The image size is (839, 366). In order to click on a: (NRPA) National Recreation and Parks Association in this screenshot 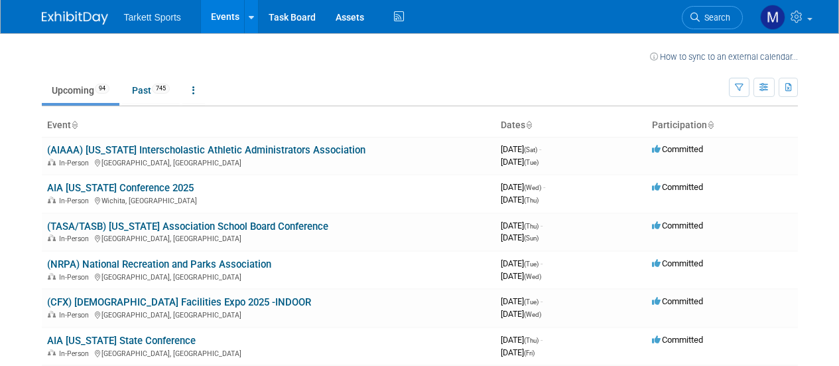, I will do `click(159, 264)`.